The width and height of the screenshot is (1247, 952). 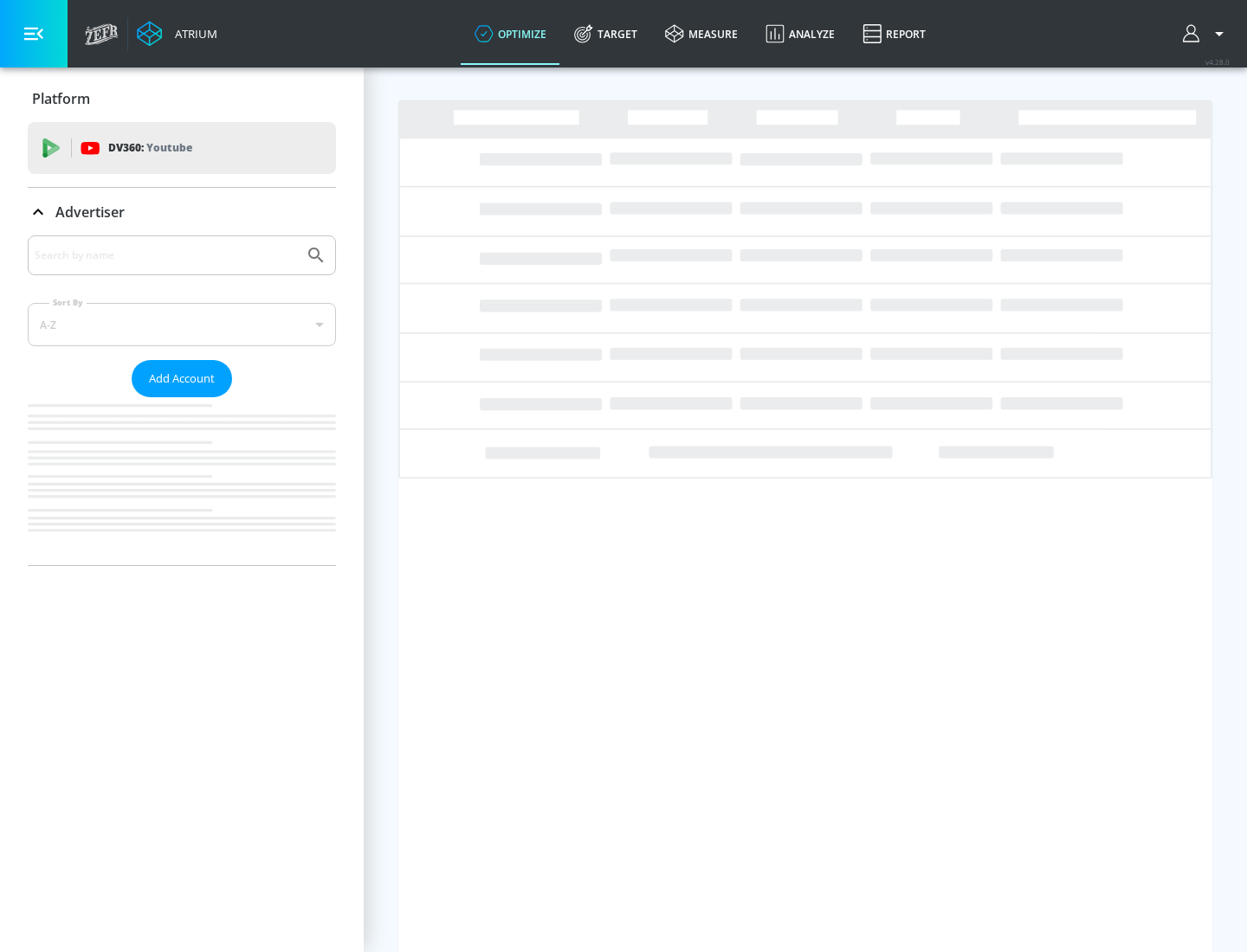 I want to click on input: Search by name, so click(x=166, y=255).